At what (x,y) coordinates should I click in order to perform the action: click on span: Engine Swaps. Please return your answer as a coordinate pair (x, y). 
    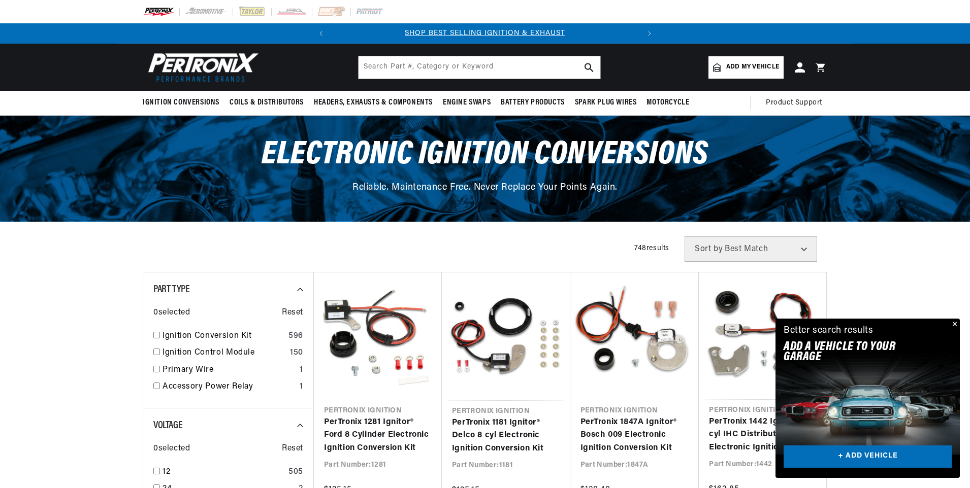
    Looking at the image, I should click on (466, 103).